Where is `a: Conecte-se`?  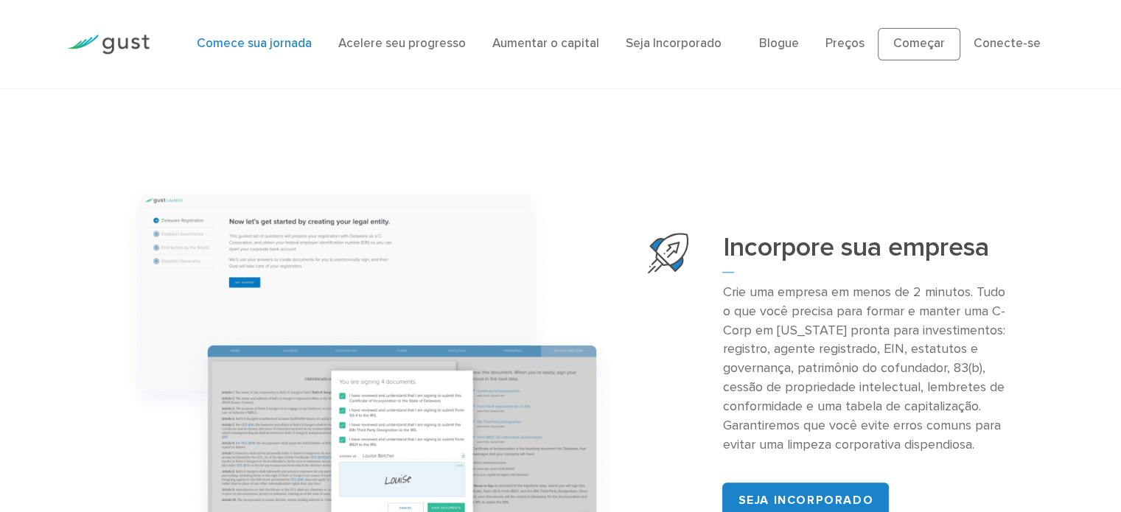 a: Conecte-se is located at coordinates (1007, 43).